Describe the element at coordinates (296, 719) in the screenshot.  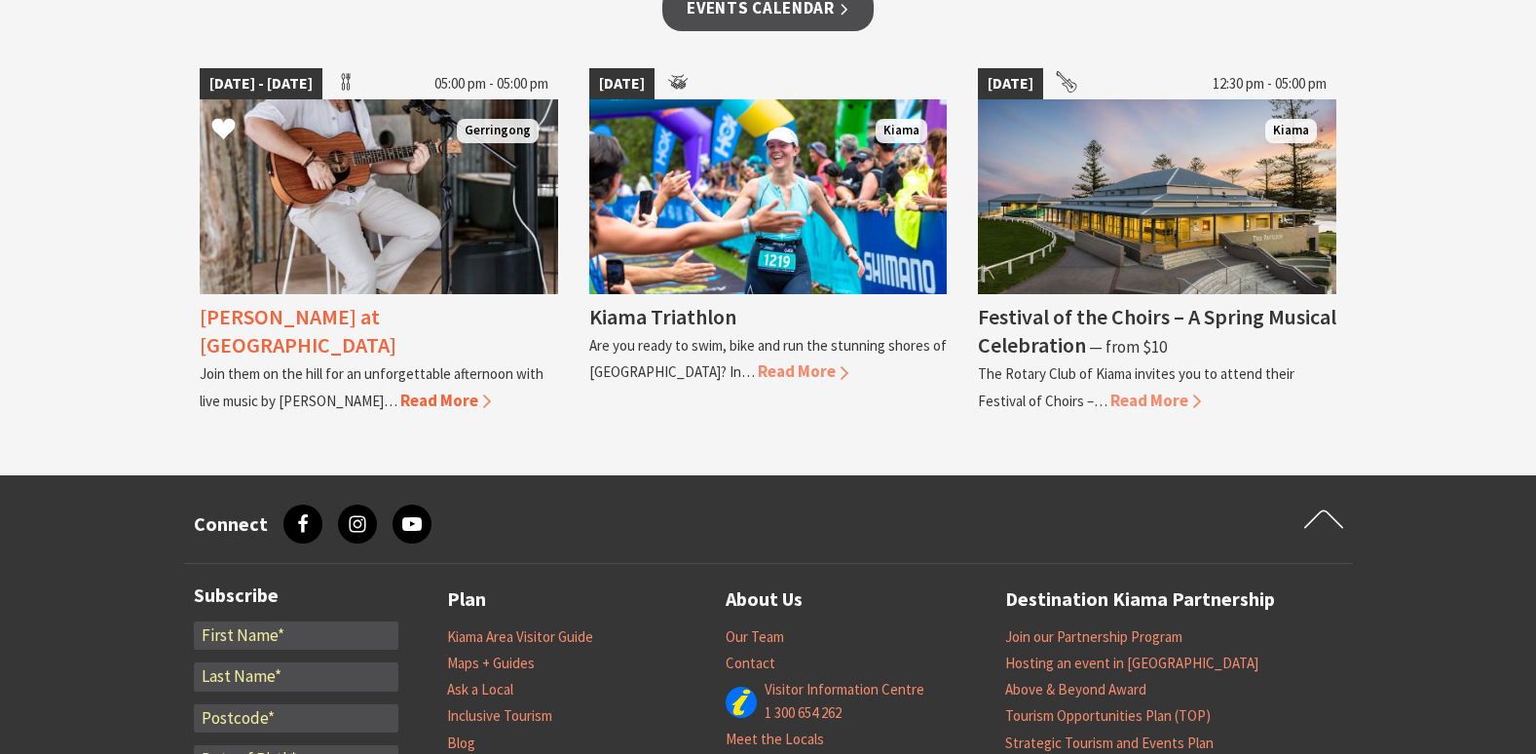
I see `input: Postcode*` at that location.